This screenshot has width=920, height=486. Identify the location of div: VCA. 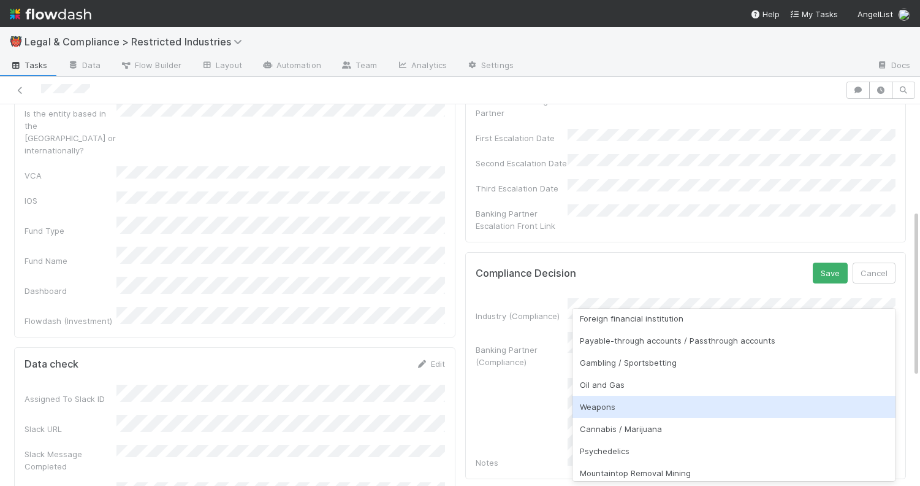
(71, 175).